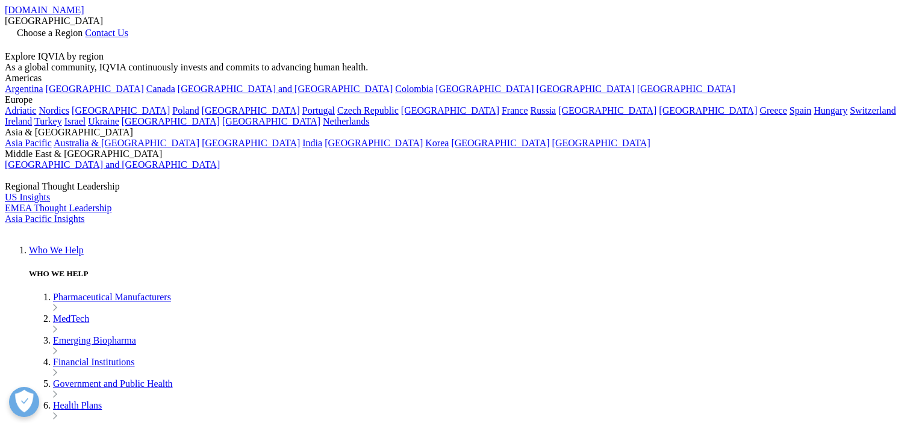 This screenshot has height=423, width=916. Describe the element at coordinates (112, 297) in the screenshot. I see `a: Pharmaceutical Manufacturers` at that location.